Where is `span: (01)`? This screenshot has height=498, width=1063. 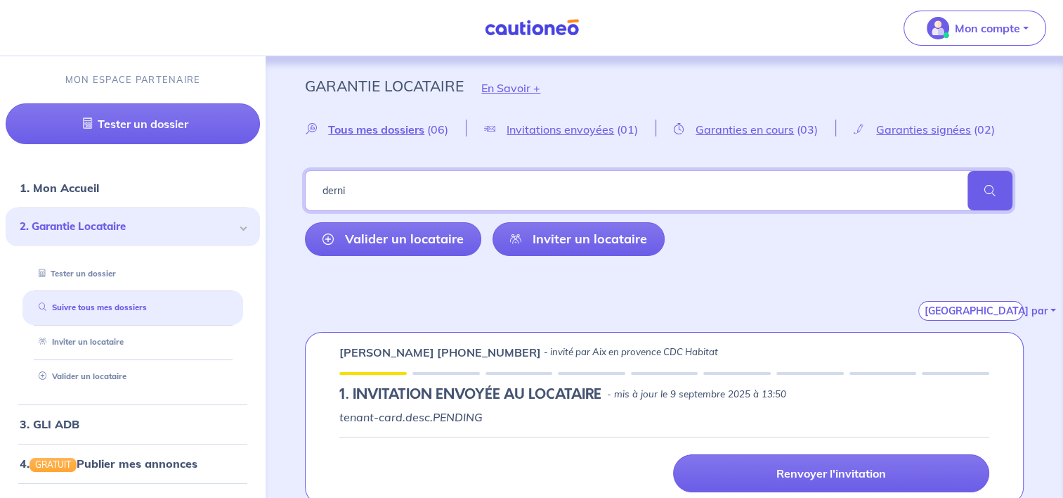 span: (01) is located at coordinates (628, 129).